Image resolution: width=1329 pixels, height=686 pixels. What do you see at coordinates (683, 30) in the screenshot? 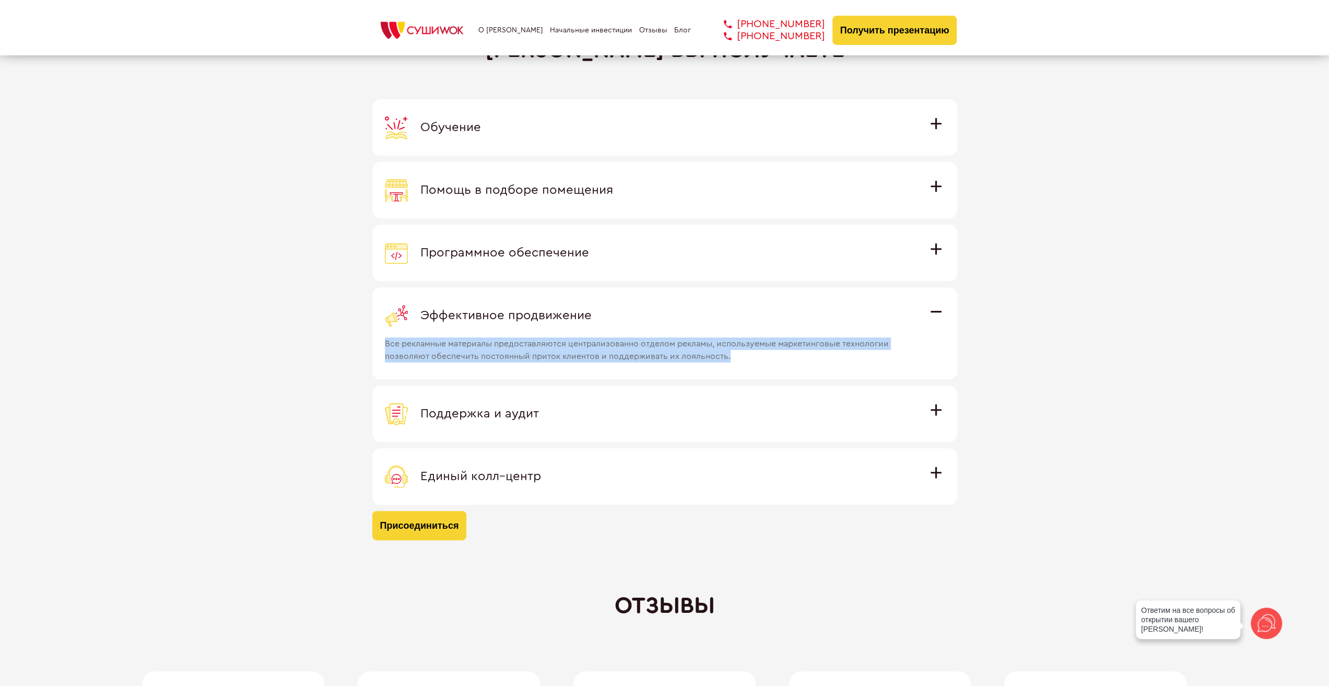
I see `a: Блог` at bounding box center [683, 30].